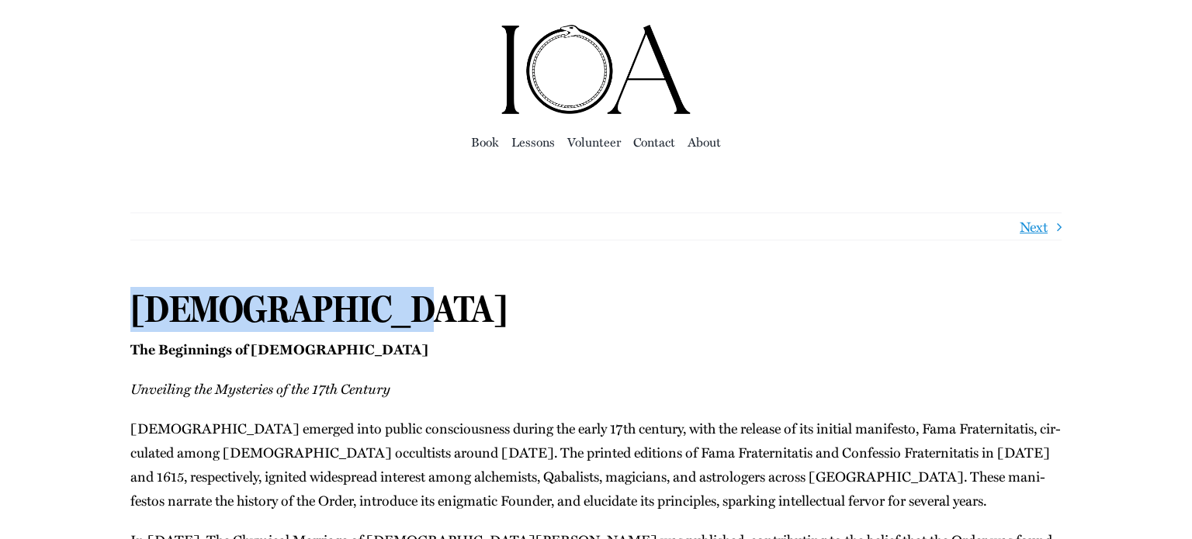 Image resolution: width=1192 pixels, height=539 pixels. I want to click on span: About, so click(704, 142).